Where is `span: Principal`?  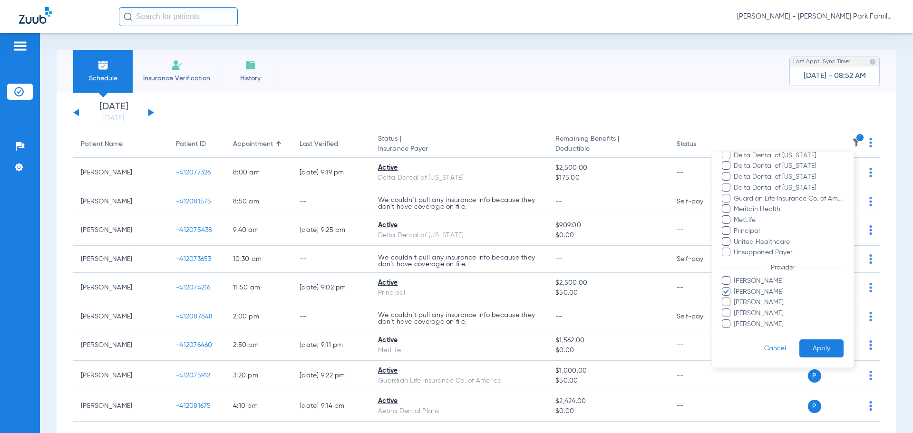
span: Principal is located at coordinates (788, 231).